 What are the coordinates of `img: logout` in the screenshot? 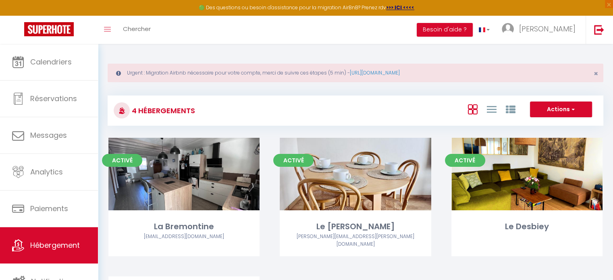 It's located at (599, 29).